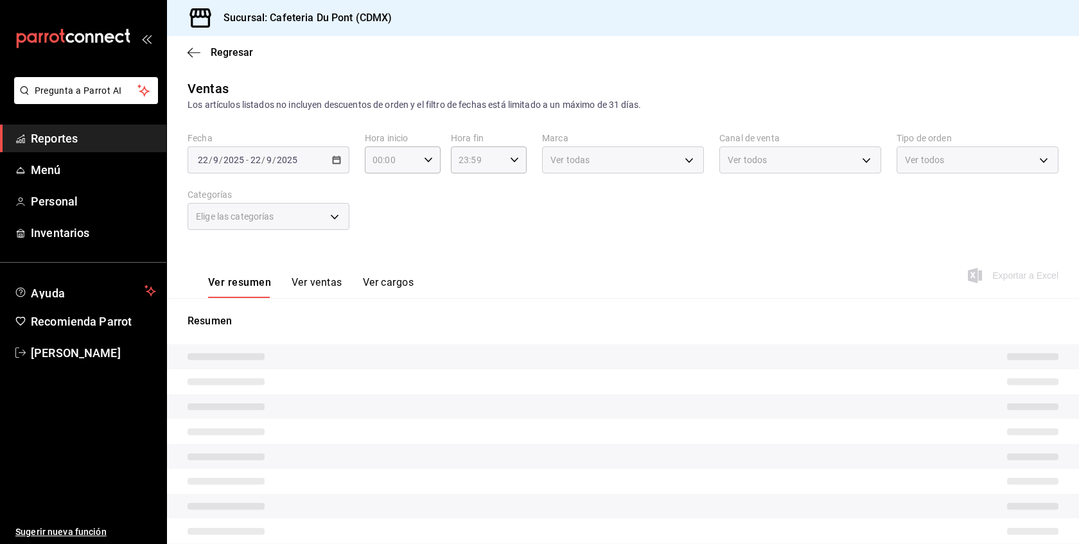 Image resolution: width=1079 pixels, height=544 pixels. Describe the element at coordinates (311, 287) in the screenshot. I see `div: navigation tabs` at that location.